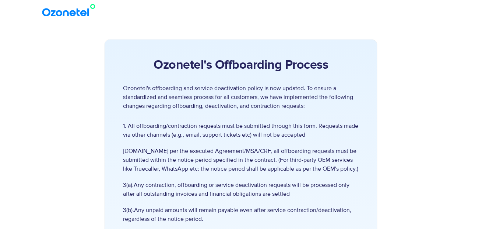 The width and height of the screenshot is (482, 229). Describe the element at coordinates (241, 65) in the screenshot. I see `h2: Ozonetel's Offboarding Process` at that location.